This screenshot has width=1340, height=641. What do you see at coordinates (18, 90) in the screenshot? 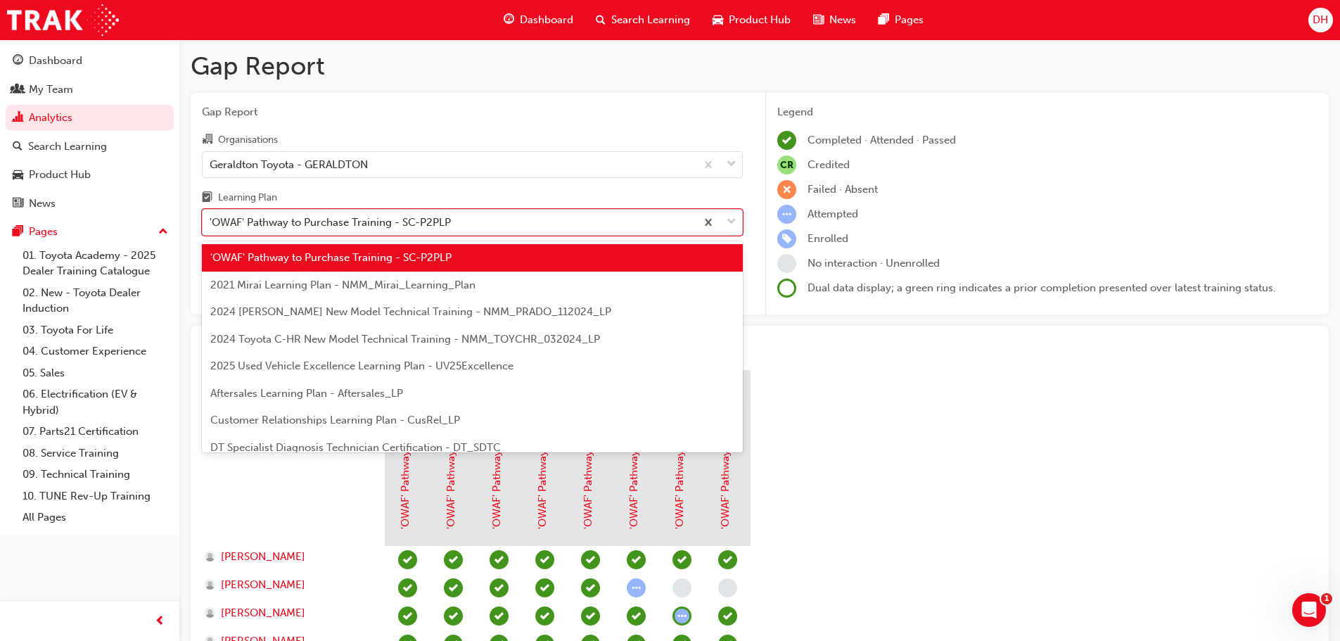
I see `span: people-icon` at bounding box center [18, 90].